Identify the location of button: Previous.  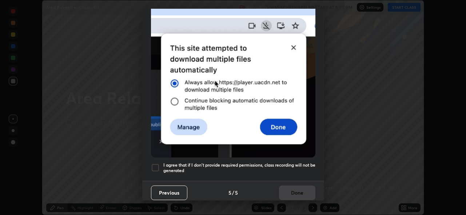
(169, 193).